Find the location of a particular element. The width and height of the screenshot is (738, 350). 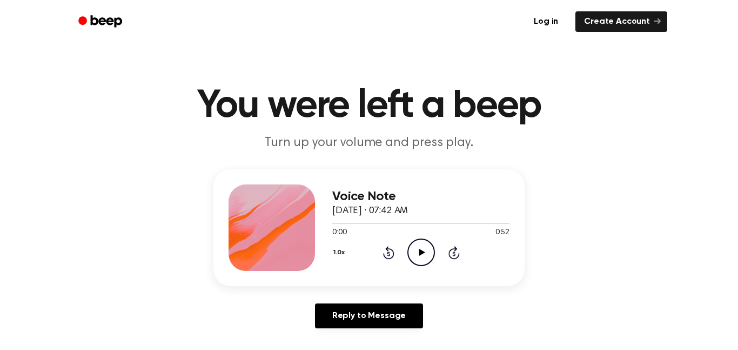

a: Create Account is located at coordinates (622, 22).